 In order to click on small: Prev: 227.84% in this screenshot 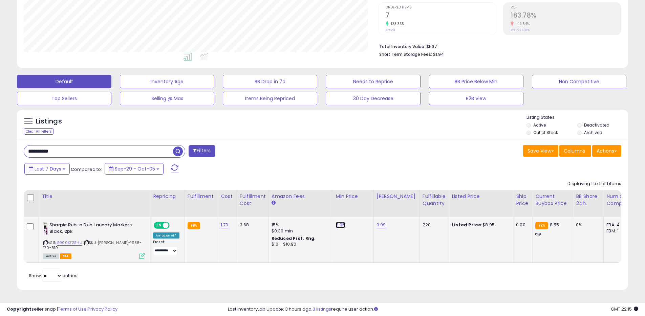, I will do `click(520, 30)`.